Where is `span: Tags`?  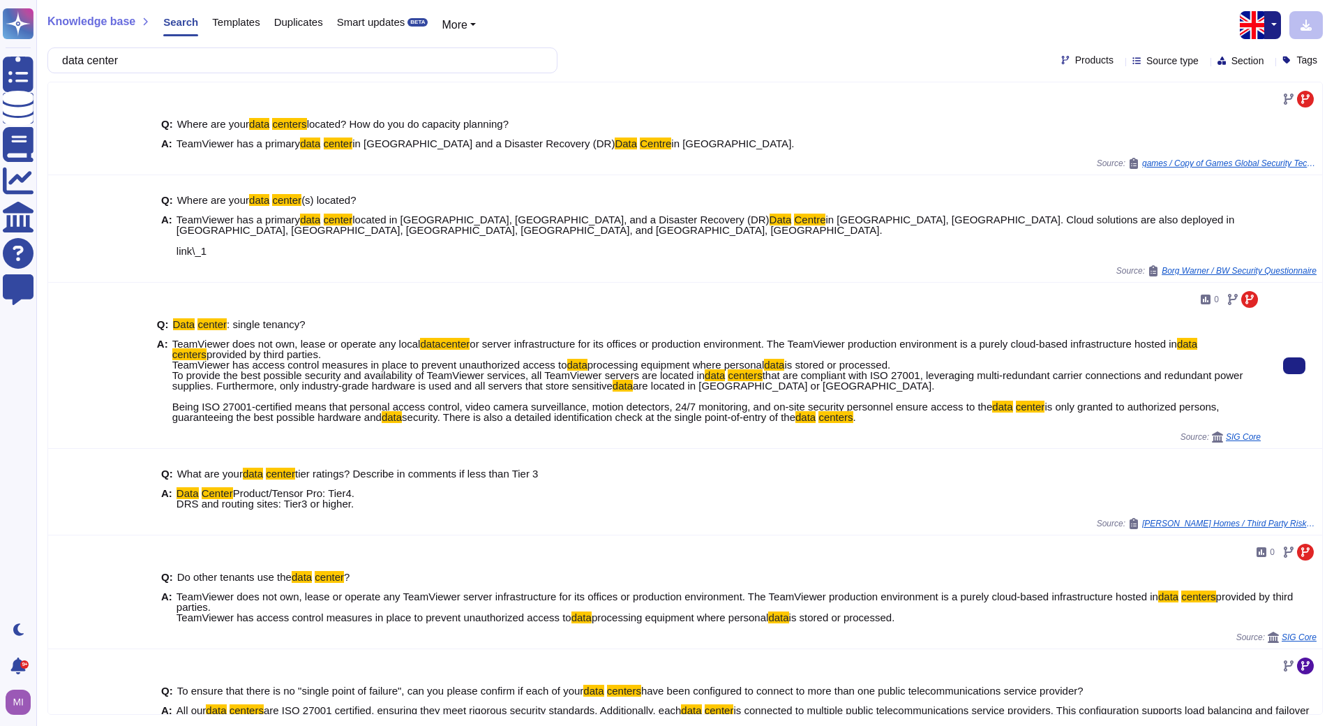 span: Tags is located at coordinates (1307, 60).